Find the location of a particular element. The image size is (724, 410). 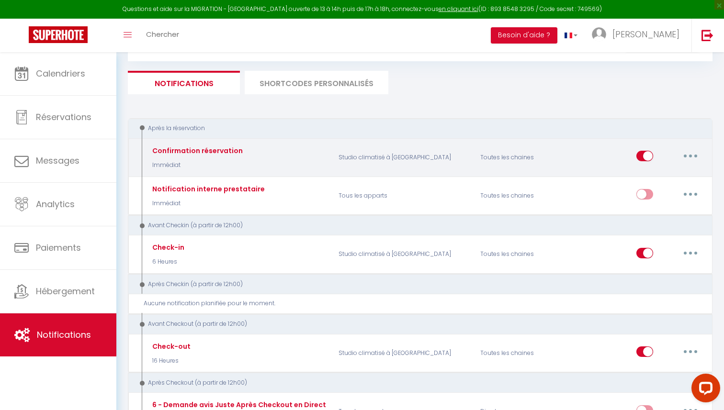

div: Aucune notification planifiée pour le moment. is located at coordinates (424, 303).